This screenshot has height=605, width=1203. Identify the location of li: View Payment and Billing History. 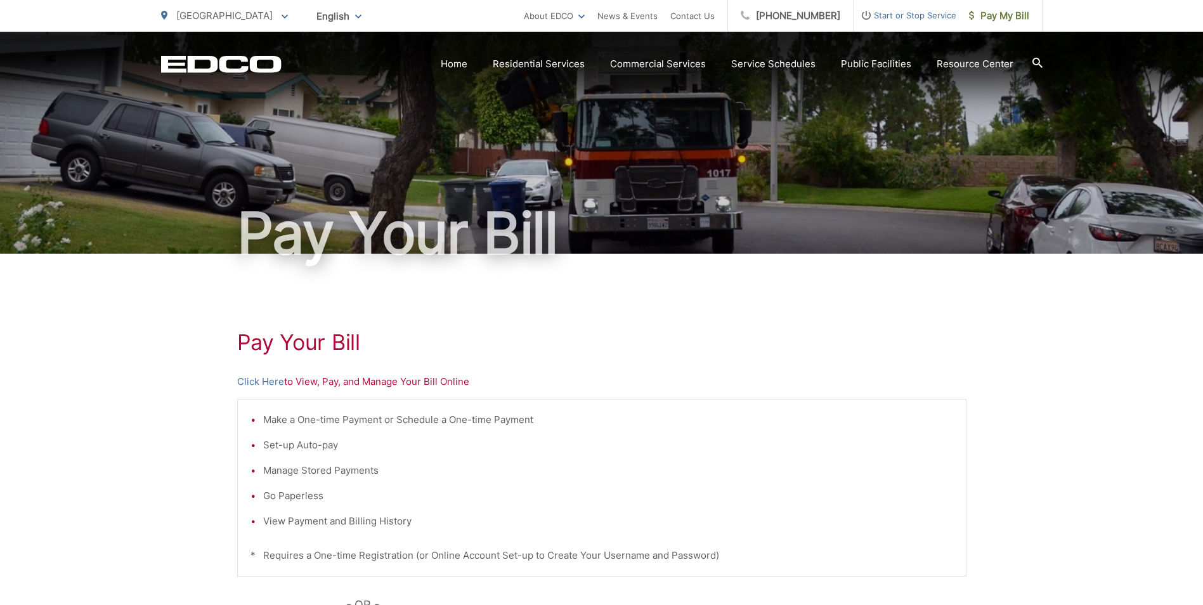
(608, 521).